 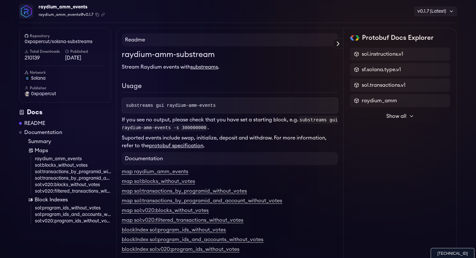 I want to click on a: blockIndex sol:v020:program_ids_without_votes, so click(x=181, y=250).